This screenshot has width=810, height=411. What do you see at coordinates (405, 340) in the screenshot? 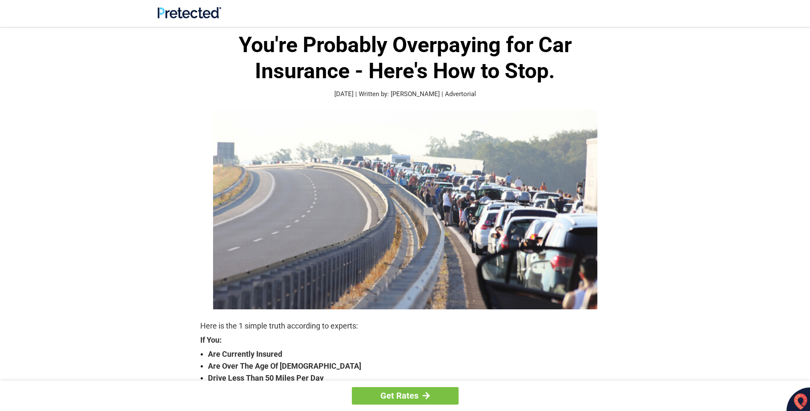
I see `strong: If You:` at bounding box center [405, 340].